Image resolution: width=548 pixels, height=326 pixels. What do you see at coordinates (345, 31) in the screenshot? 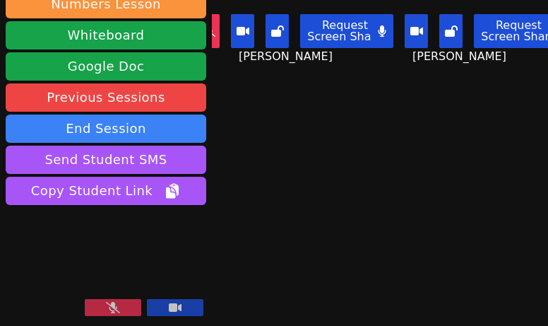
I see `button: Request Screen Share` at bounding box center [345, 31].